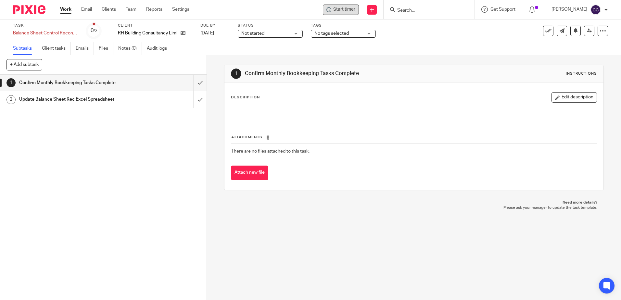 This screenshot has width=621, height=300. I want to click on button: Edit description, so click(575, 98).